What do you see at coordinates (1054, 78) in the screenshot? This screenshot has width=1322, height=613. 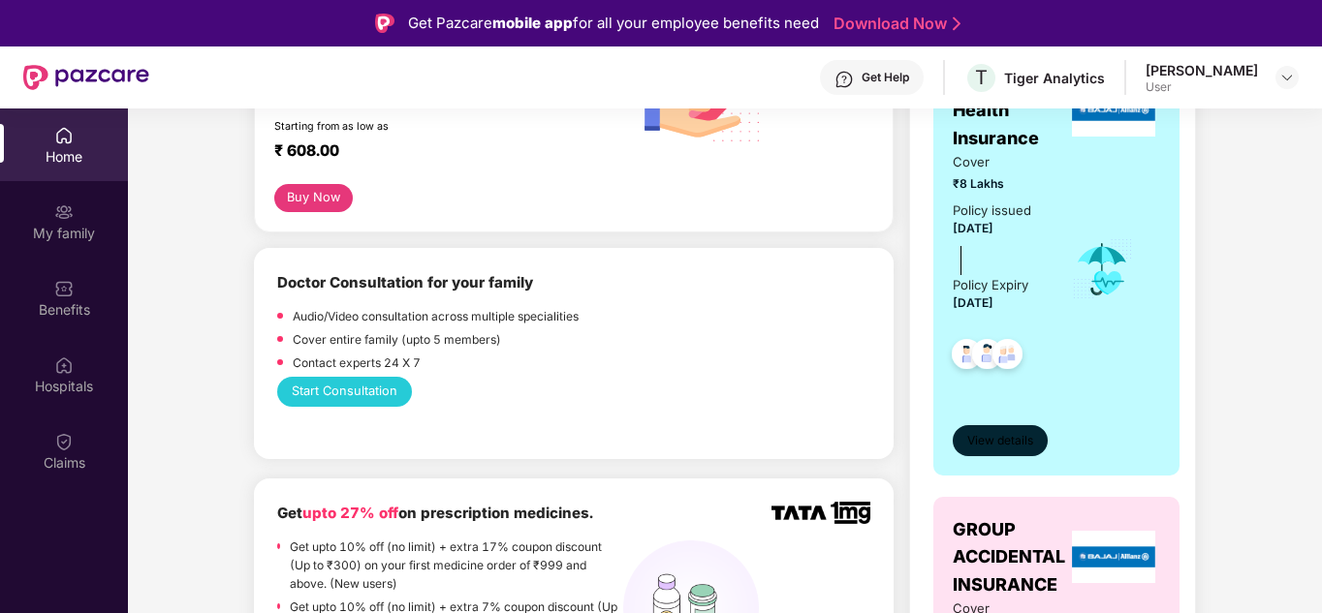 I see `div: Tiger Analytics` at bounding box center [1054, 78].